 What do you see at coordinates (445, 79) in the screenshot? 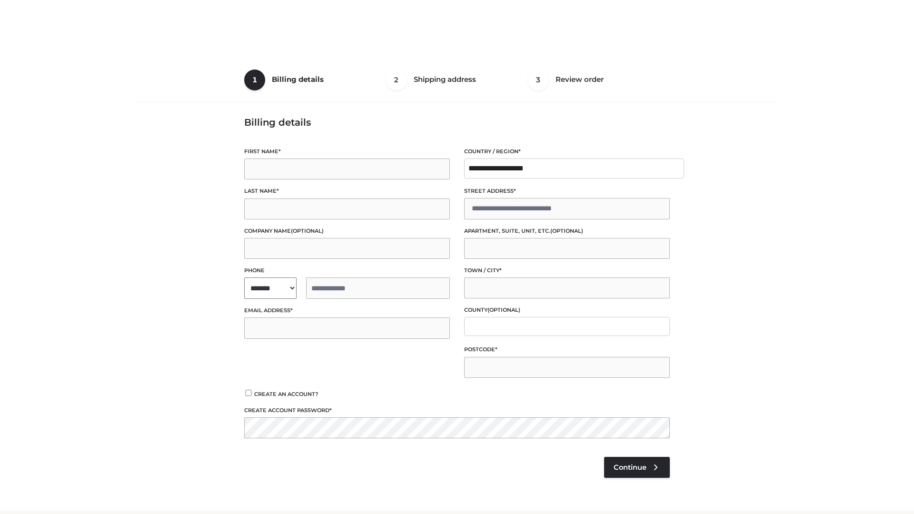
I see `span: Shipping address` at bounding box center [445, 79].